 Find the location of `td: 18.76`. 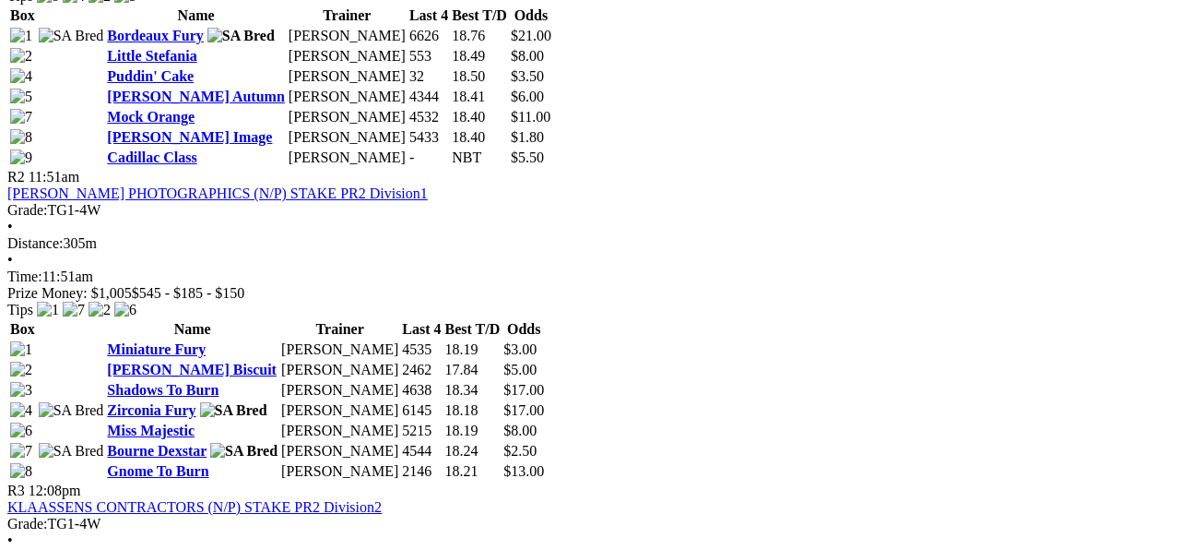

td: 18.76 is located at coordinates (480, 36).